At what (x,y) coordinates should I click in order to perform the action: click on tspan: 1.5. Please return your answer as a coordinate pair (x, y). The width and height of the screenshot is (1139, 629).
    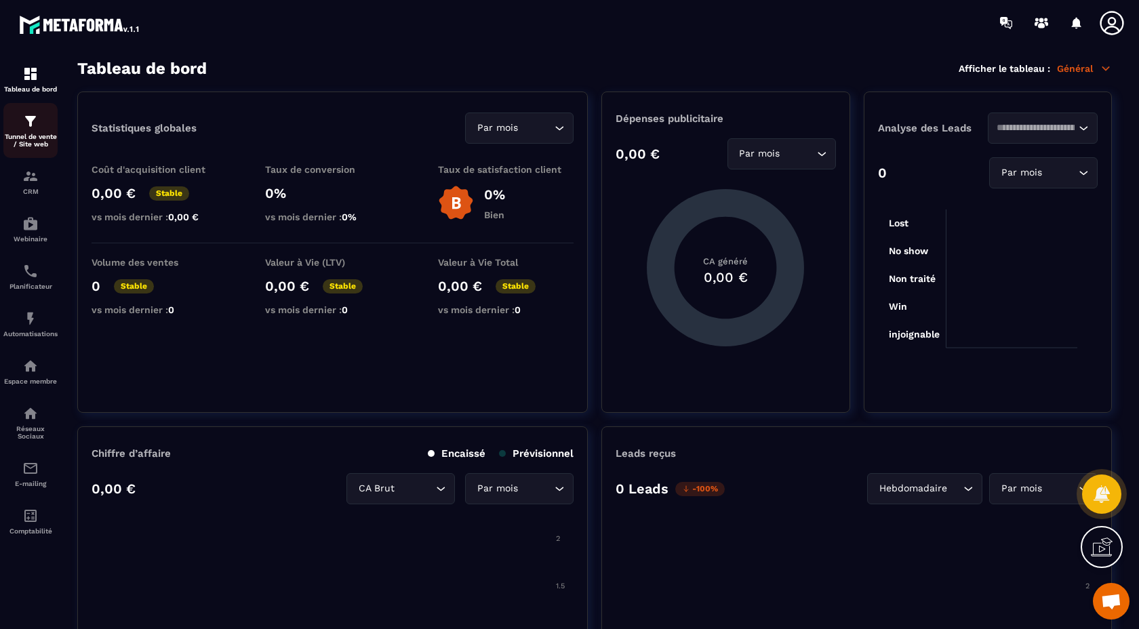
    Looking at the image, I should click on (560, 586).